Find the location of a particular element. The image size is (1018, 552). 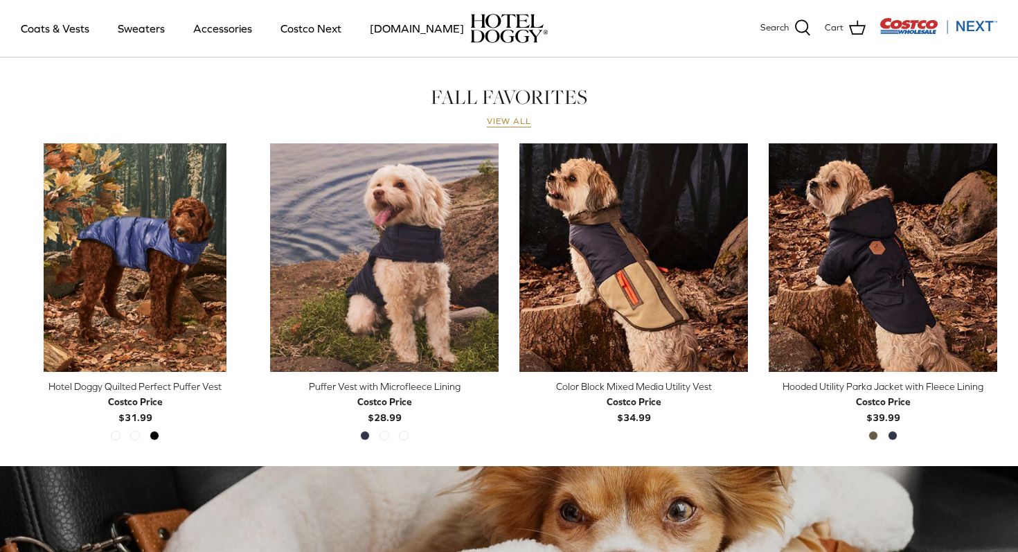

a: Hooded Utility Parka Jacket with Fleece Lining Costco Price$39.99 is located at coordinates (883, 402).